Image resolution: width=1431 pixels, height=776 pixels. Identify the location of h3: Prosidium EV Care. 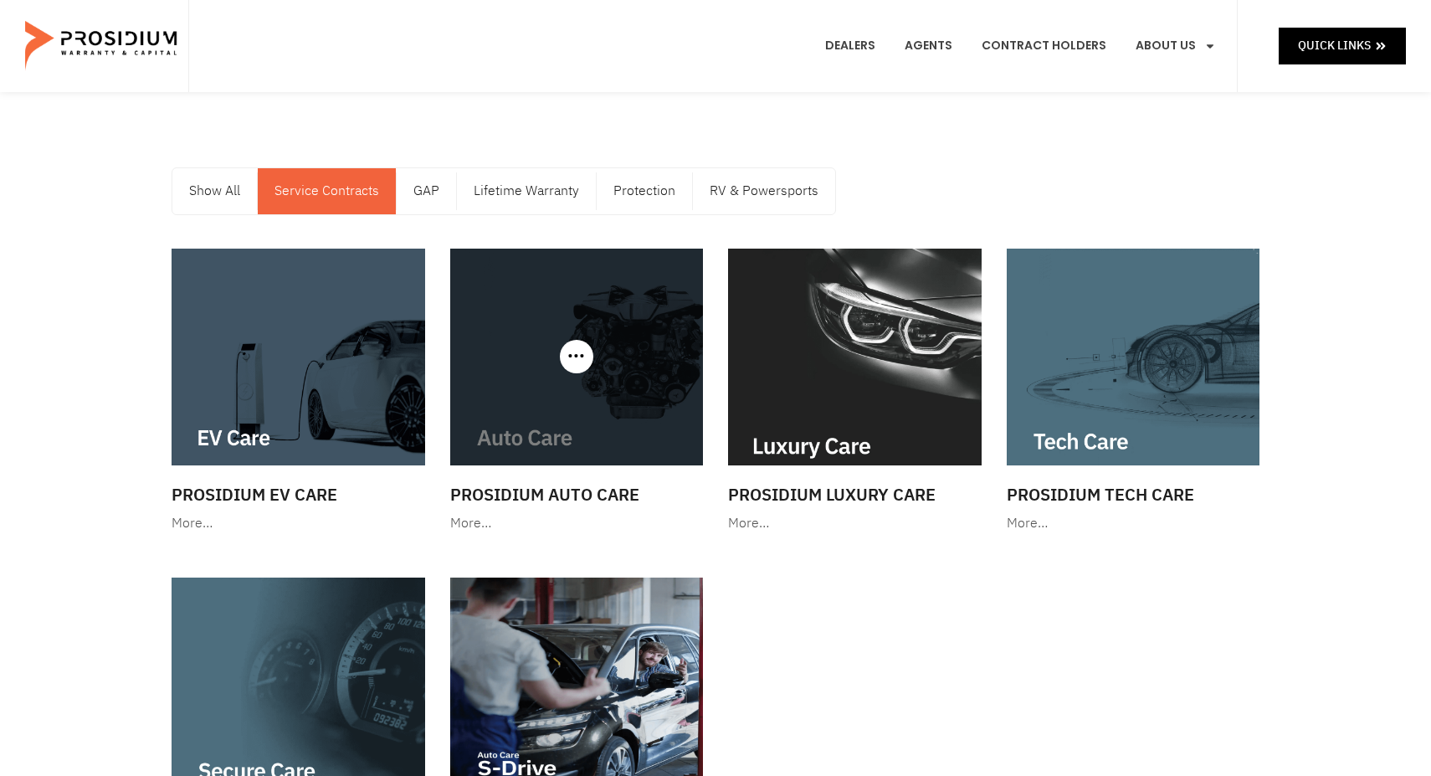
(298, 494).